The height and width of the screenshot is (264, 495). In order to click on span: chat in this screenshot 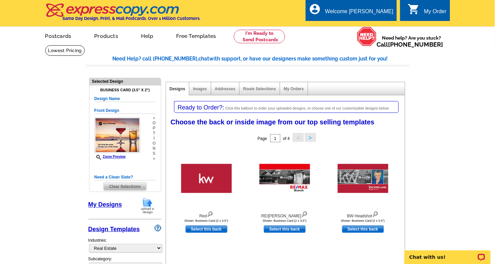, I will do `click(204, 59)`.